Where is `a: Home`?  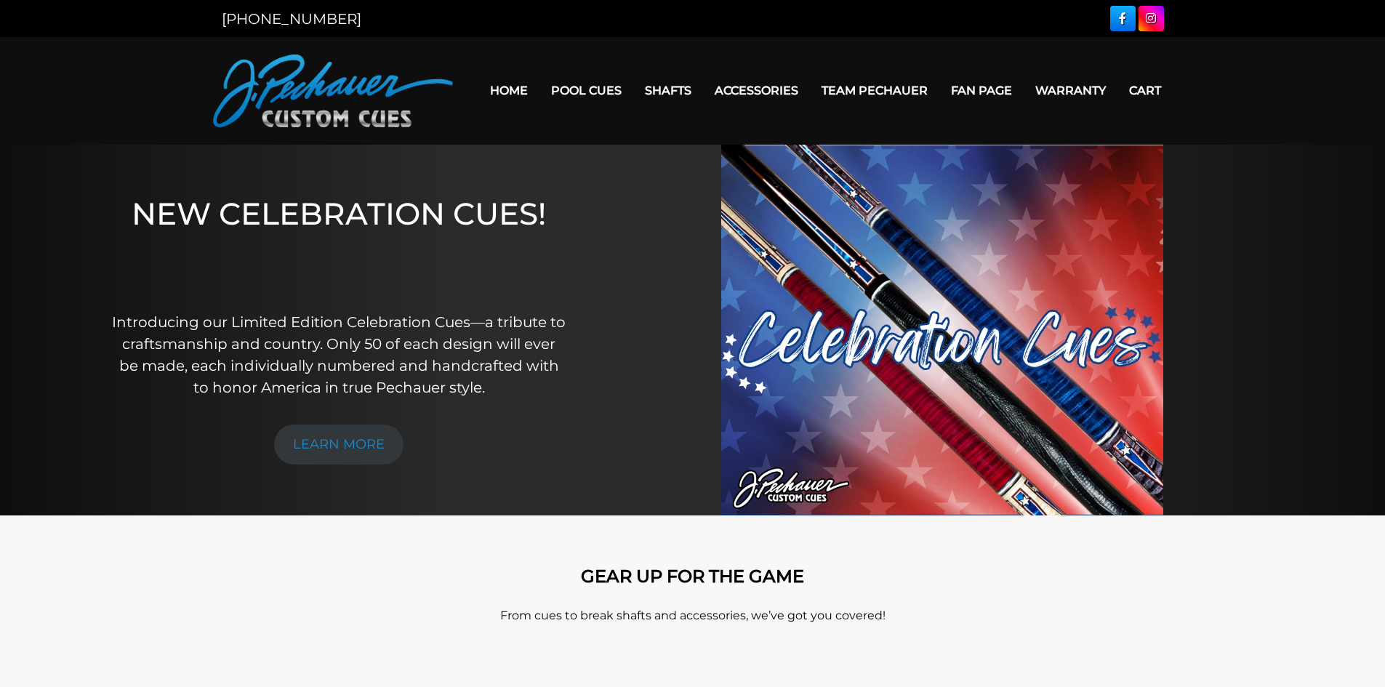
a: Home is located at coordinates (509, 90).